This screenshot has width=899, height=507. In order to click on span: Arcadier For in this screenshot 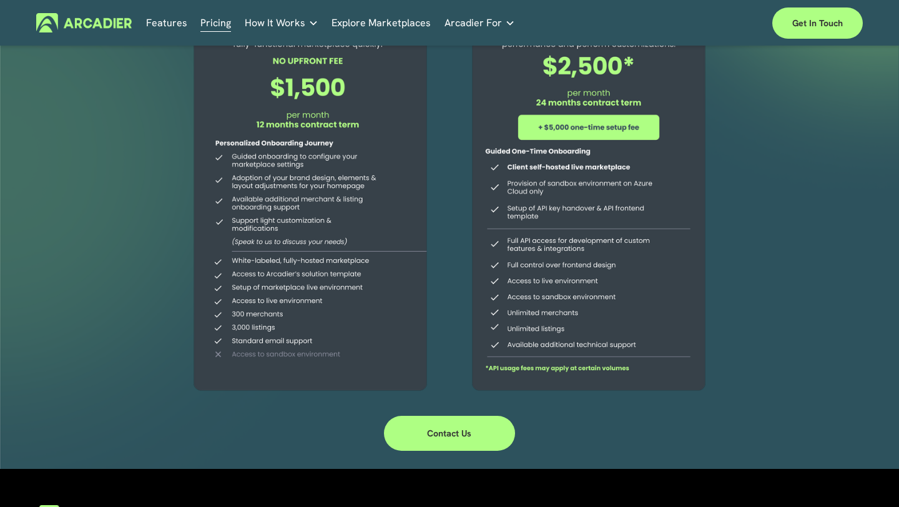, I will do `click(473, 23)`.